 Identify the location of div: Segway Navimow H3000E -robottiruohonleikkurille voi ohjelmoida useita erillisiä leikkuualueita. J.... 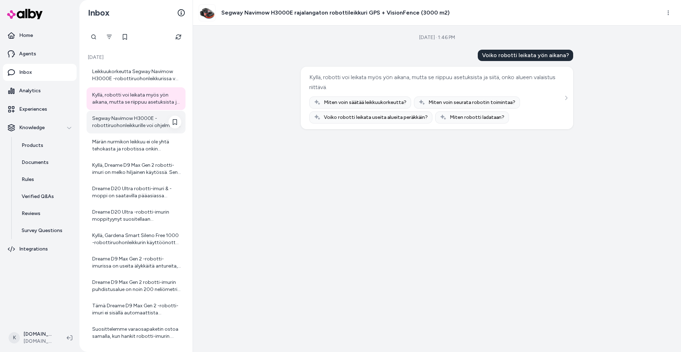
(137, 122).